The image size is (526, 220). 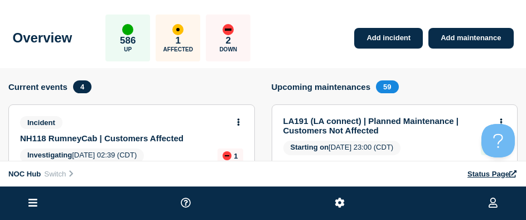 I want to click on div: affected, so click(x=178, y=30).